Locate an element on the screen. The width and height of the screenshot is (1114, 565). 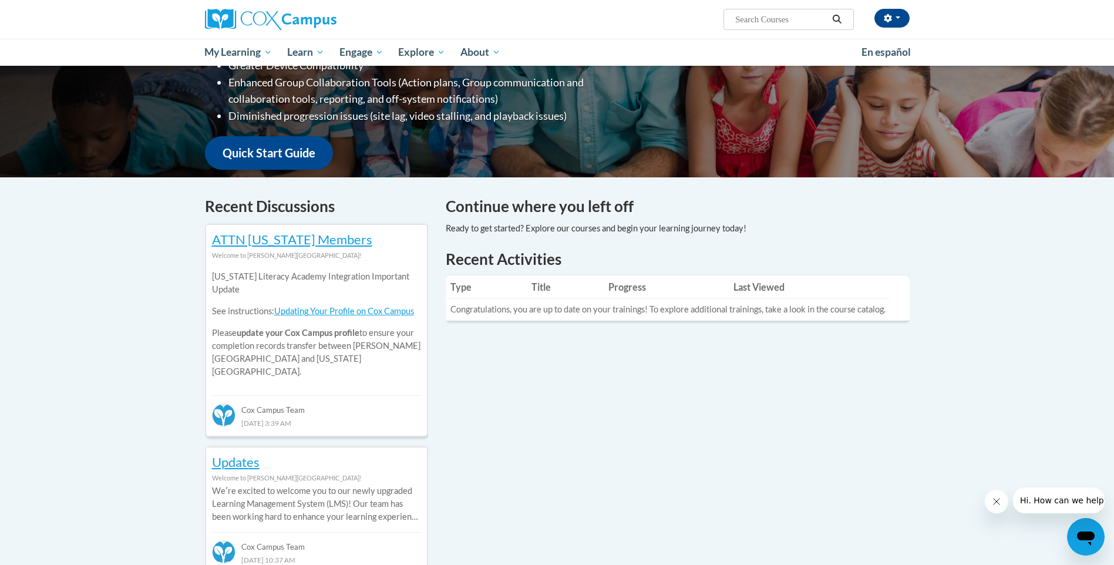
span: Learn is located at coordinates (305, 52).